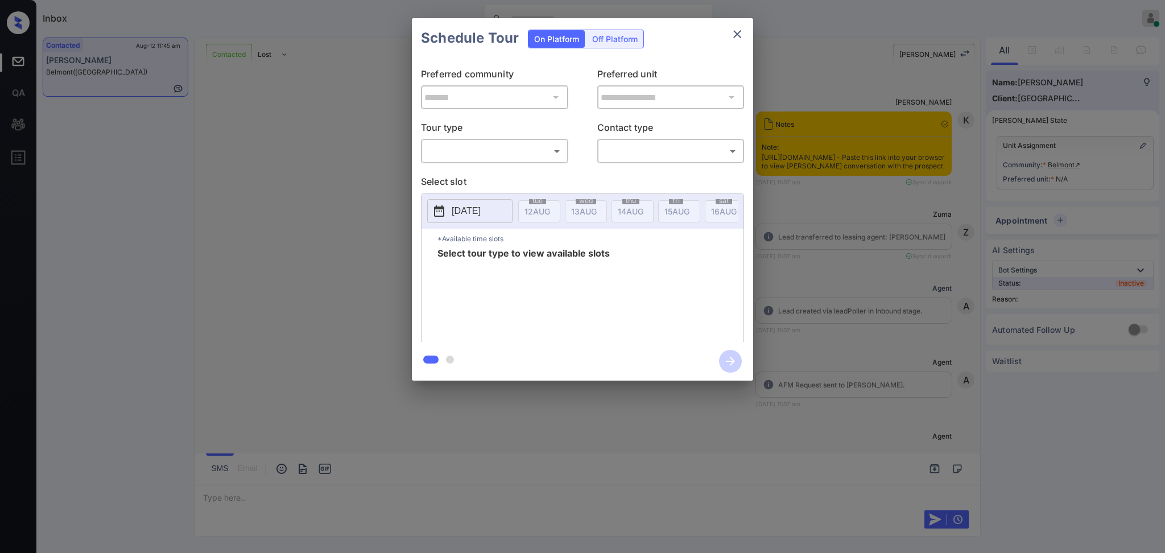 This screenshot has width=1165, height=553. What do you see at coordinates (615, 39) in the screenshot?
I see `div: Off Platform` at bounding box center [615, 39].